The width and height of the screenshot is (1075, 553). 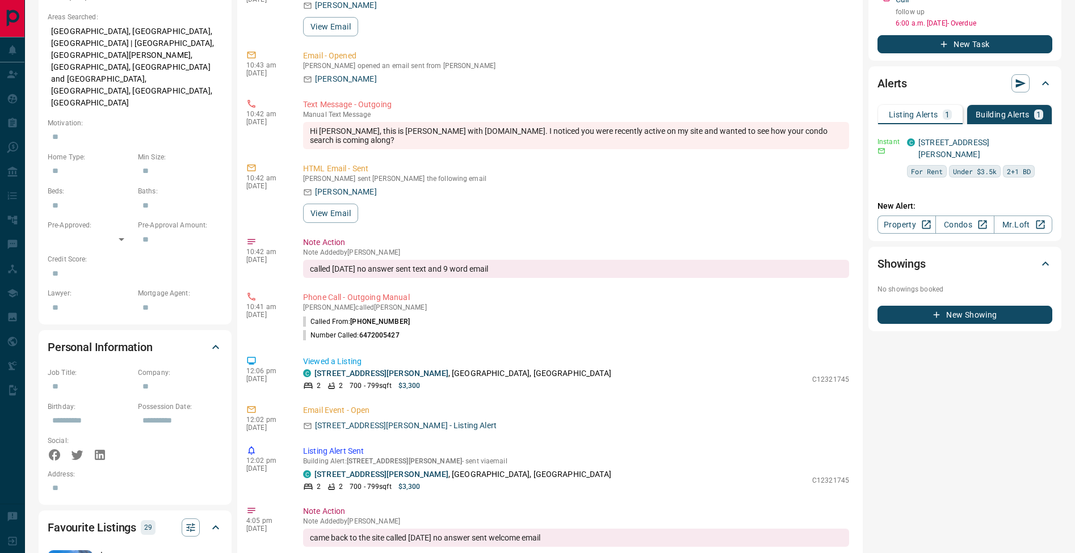 I want to click on p: Baths:, so click(x=180, y=191).